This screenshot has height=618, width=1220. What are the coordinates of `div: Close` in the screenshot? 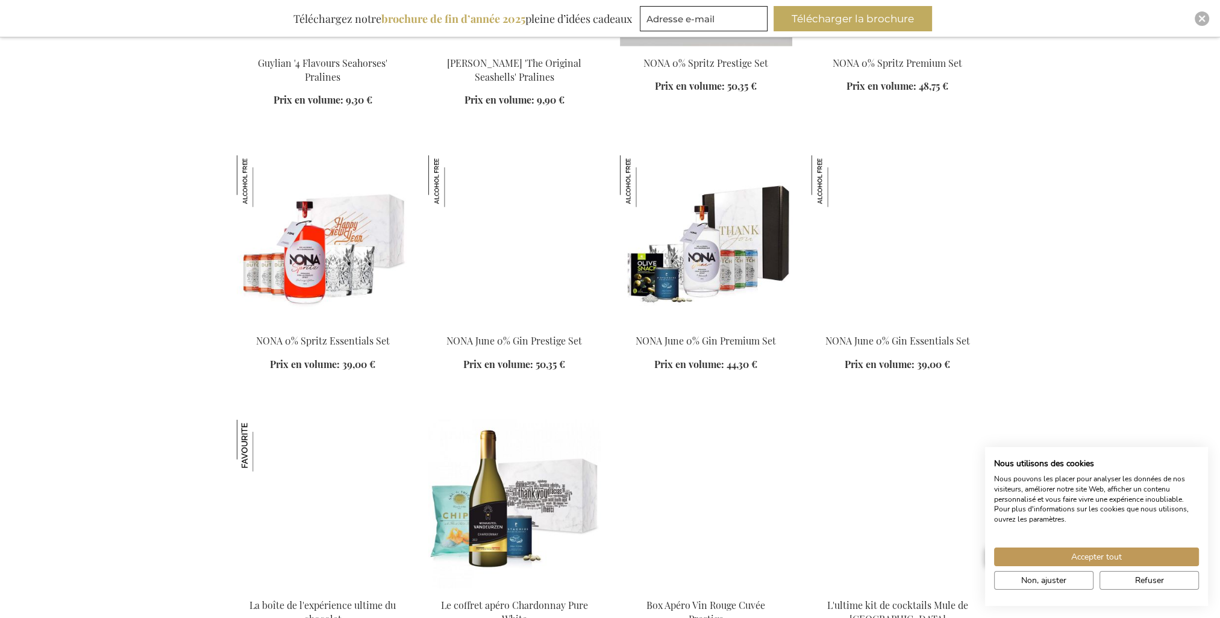 It's located at (1202, 19).